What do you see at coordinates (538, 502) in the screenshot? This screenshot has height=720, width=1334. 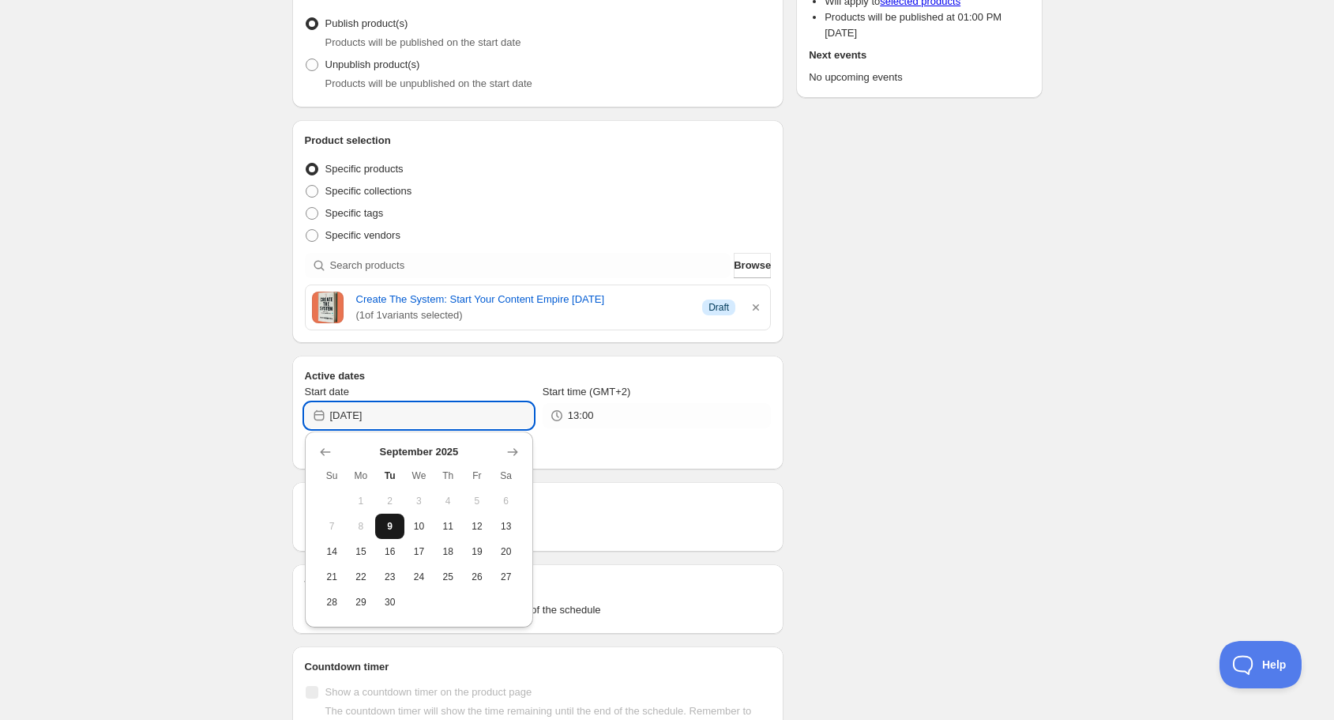 I see `h2: Repeating` at bounding box center [538, 502].